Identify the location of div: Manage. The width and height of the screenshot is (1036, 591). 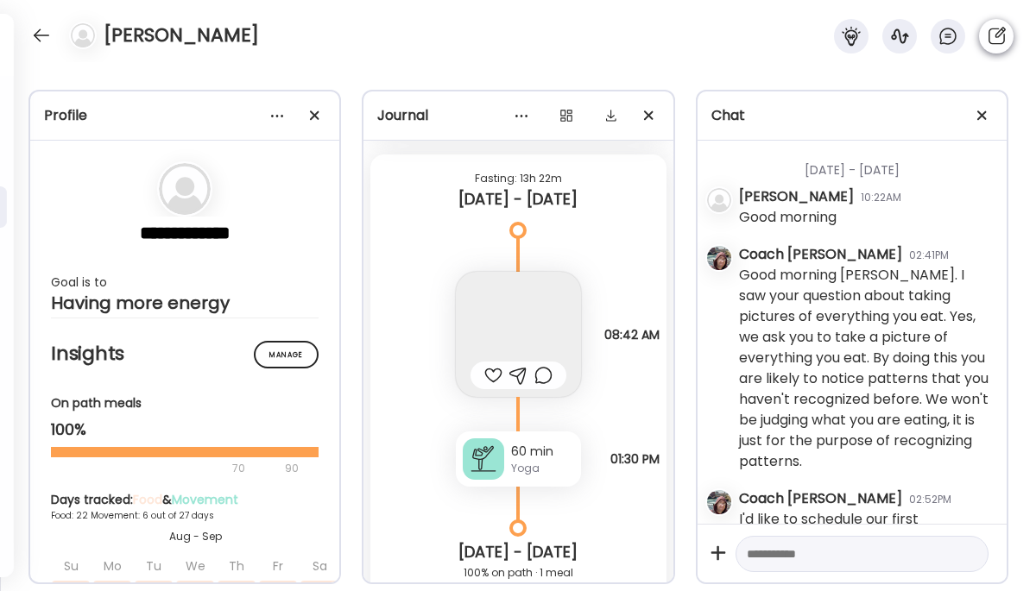
(286, 355).